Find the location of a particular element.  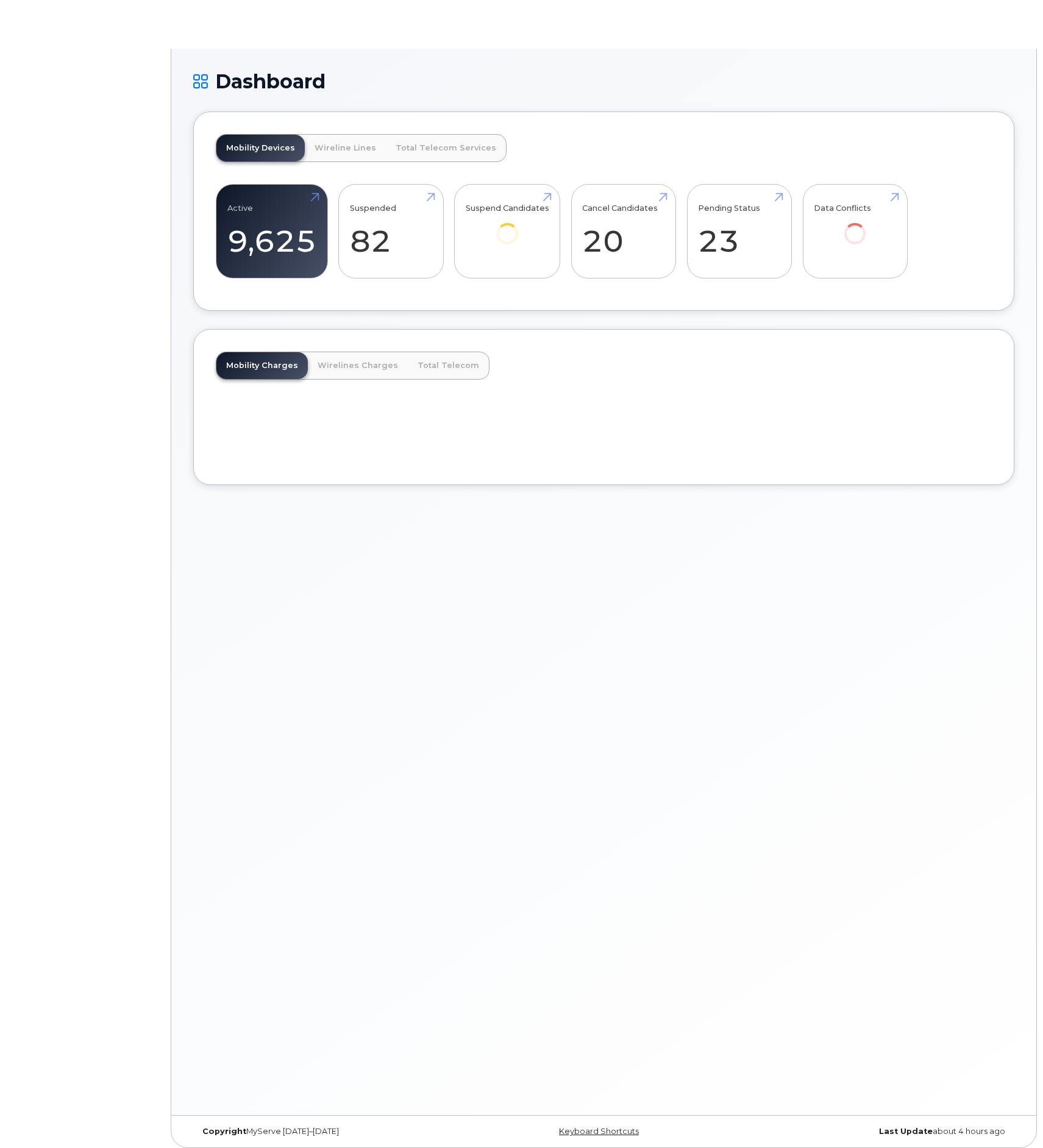

a: Suspend Candidates is located at coordinates (507, 226).